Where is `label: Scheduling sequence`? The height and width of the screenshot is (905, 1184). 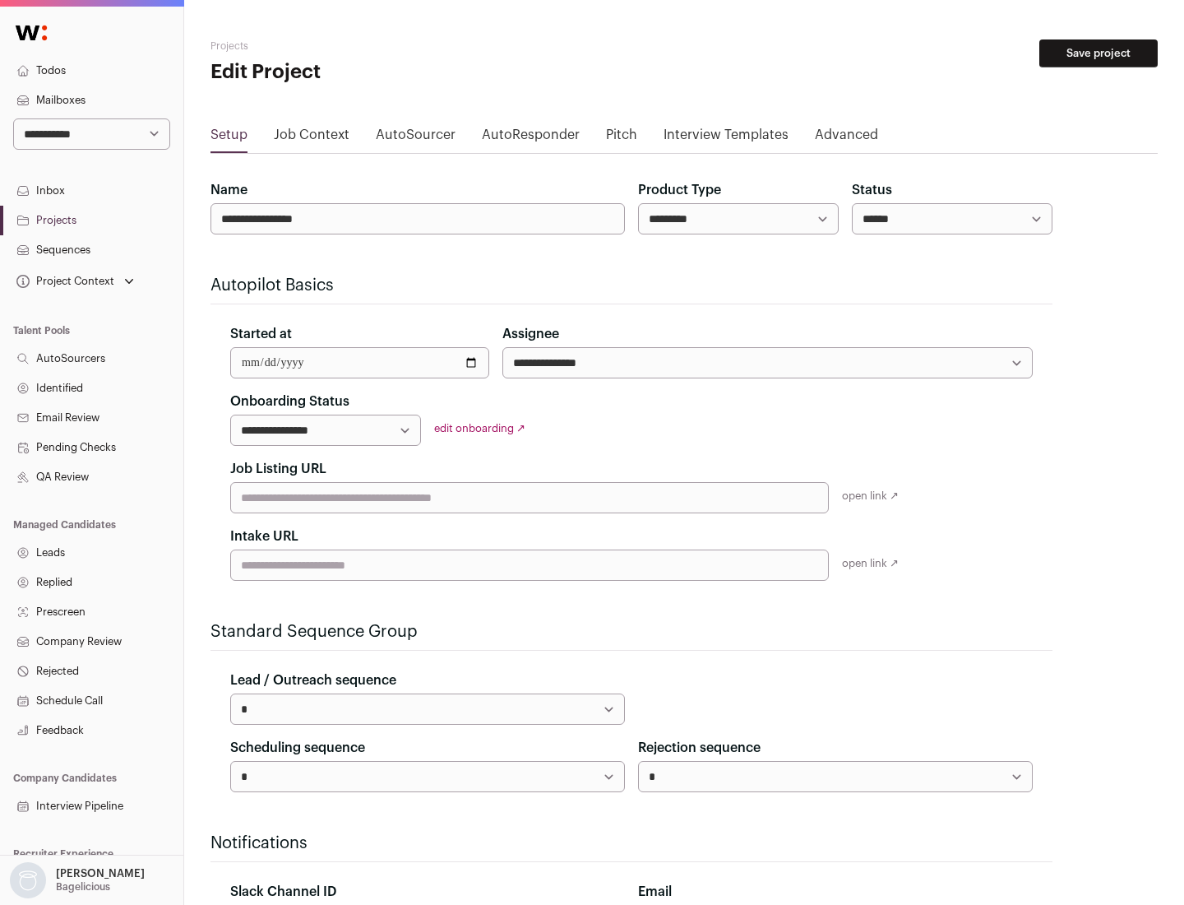 label: Scheduling sequence is located at coordinates (298, 748).